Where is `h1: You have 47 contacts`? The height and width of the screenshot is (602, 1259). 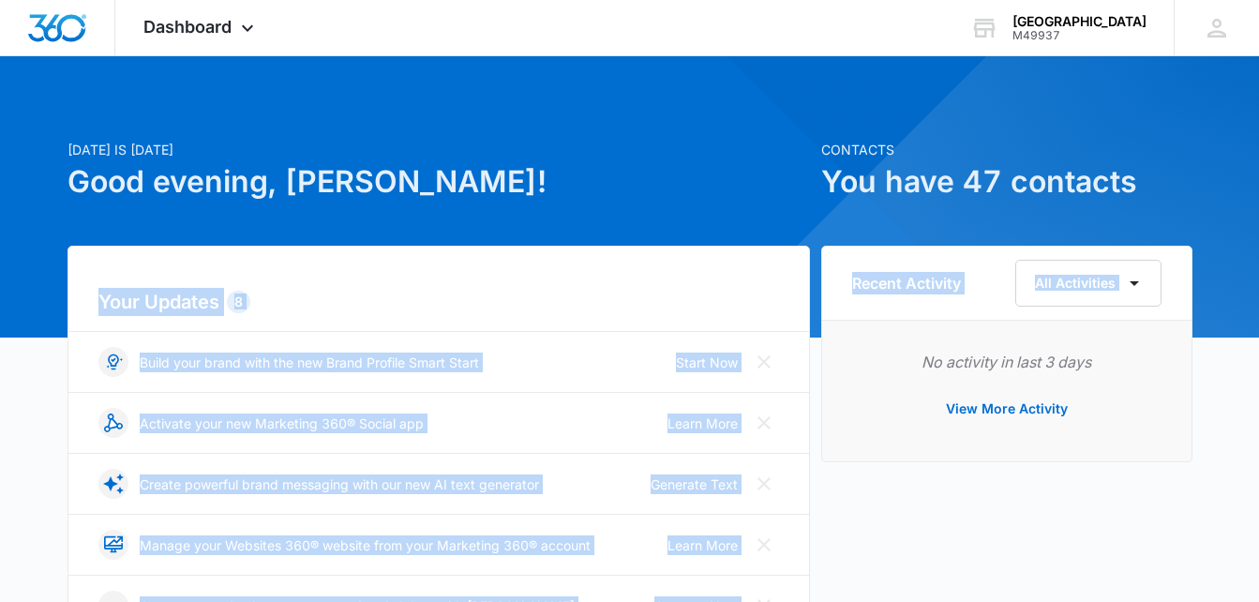
h1: You have 47 contacts is located at coordinates (1007, 182).